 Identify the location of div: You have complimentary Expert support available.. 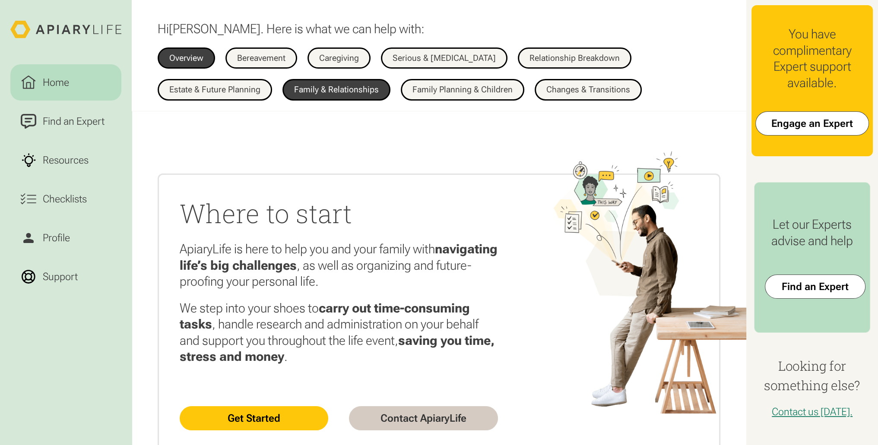
(812, 58).